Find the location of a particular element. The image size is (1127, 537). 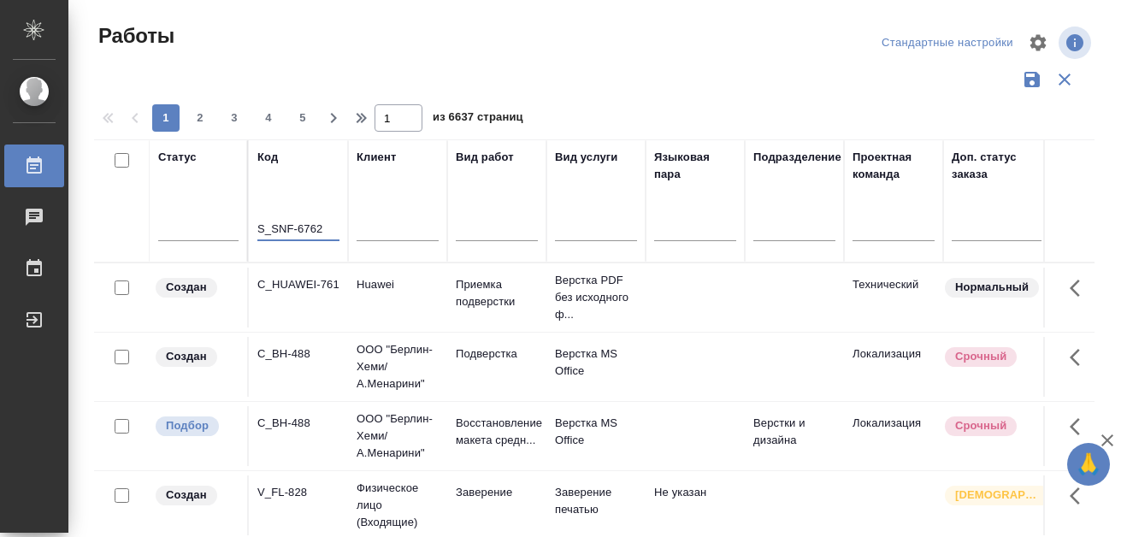

span: 3 is located at coordinates (234, 118).